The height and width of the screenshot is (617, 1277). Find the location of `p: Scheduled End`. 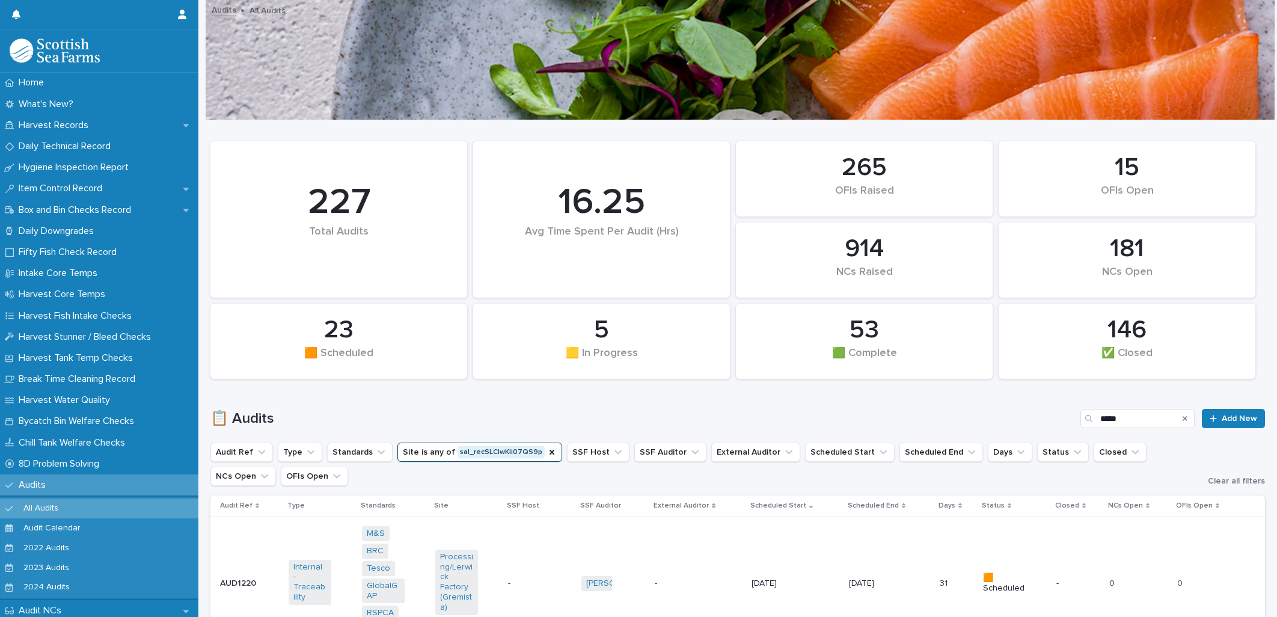

p: Scheduled End is located at coordinates (873, 506).